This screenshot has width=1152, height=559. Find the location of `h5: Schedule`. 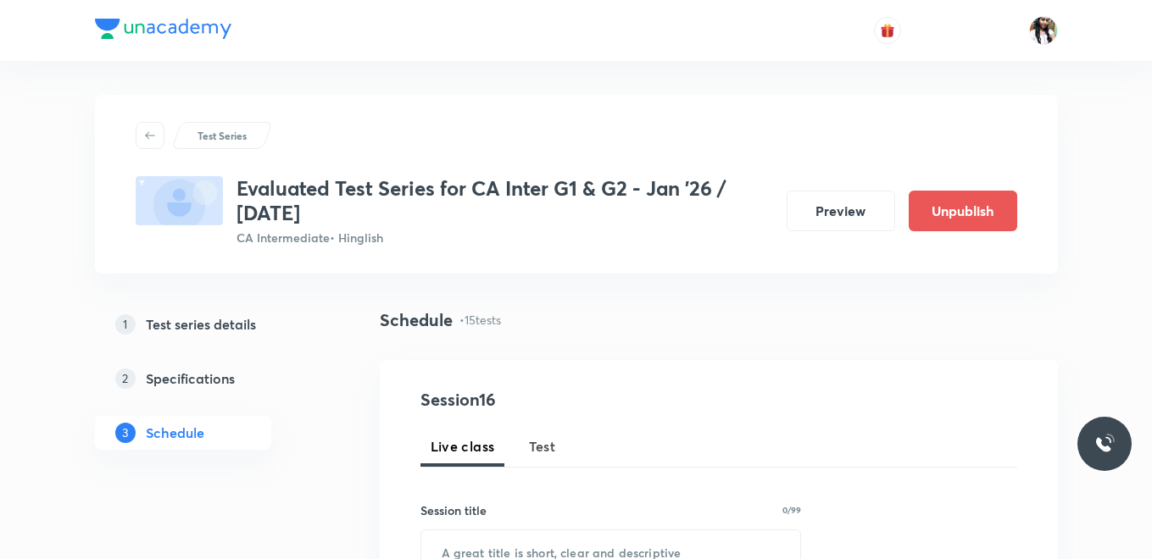

h5: Schedule is located at coordinates (175, 433).